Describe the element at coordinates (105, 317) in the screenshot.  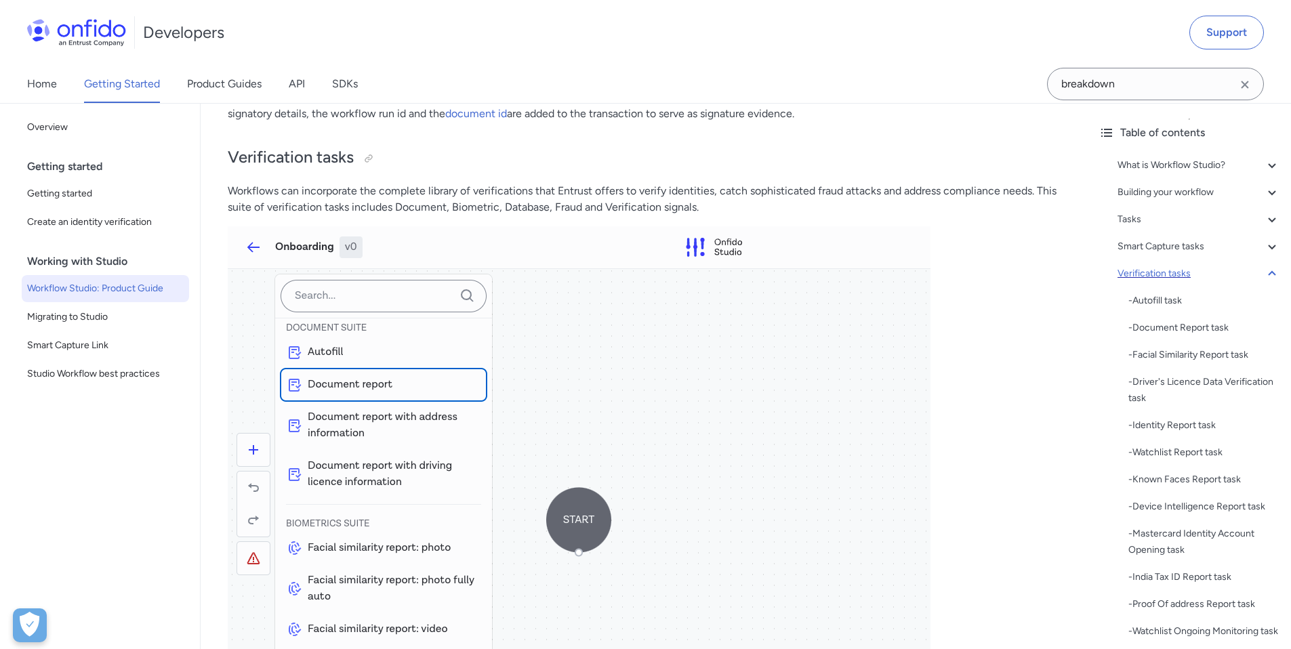
I see `a: Migrating to Studio` at that location.